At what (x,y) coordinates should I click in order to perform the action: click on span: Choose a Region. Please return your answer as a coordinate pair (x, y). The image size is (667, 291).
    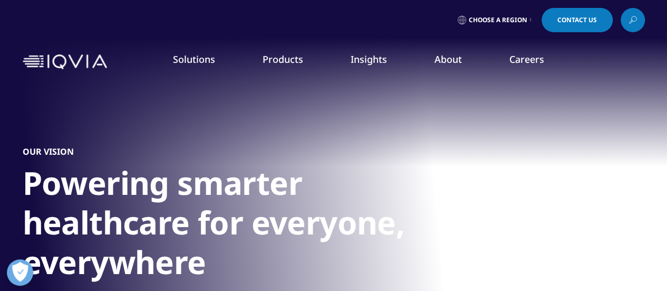
    Looking at the image, I should click on (498, 20).